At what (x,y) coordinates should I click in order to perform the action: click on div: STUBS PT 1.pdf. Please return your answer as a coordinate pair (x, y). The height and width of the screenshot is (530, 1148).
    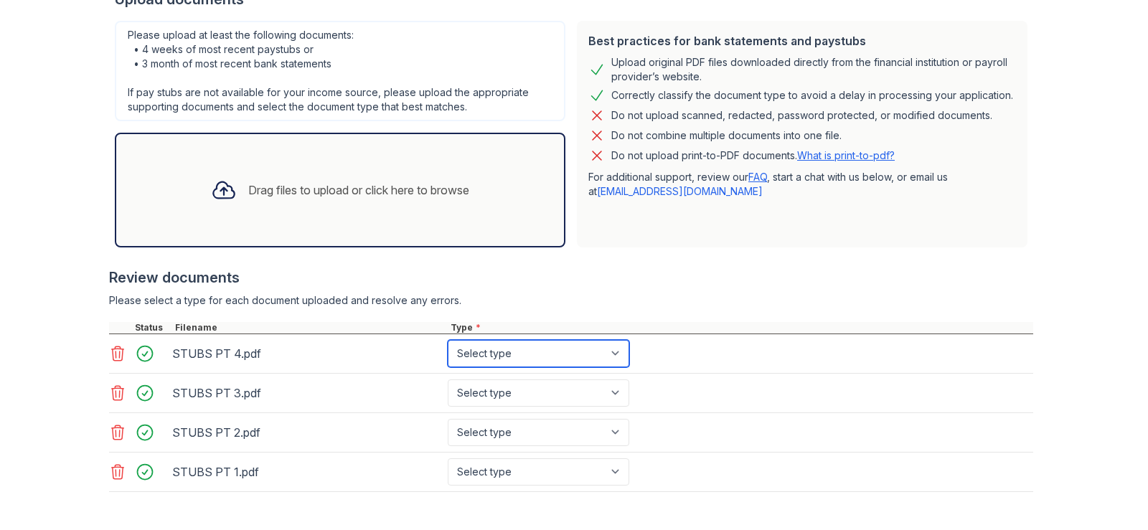
    Looking at the image, I should click on (307, 472).